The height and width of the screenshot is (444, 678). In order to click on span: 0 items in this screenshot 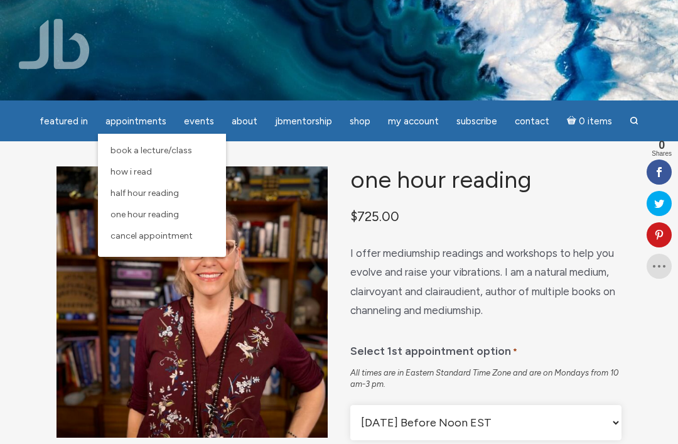, I will do `click(595, 121)`.